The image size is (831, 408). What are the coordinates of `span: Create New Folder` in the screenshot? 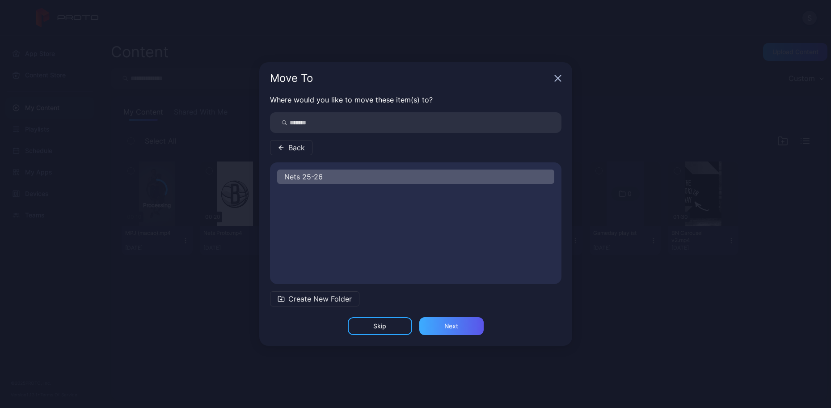 It's located at (320, 298).